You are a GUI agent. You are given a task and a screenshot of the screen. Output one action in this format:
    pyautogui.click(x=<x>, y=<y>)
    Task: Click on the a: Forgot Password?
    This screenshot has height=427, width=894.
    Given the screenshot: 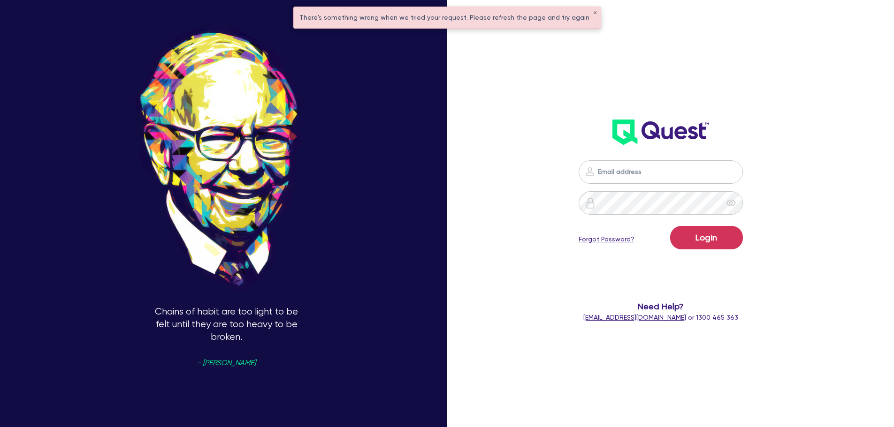 What is the action you would take?
    pyautogui.click(x=606, y=239)
    